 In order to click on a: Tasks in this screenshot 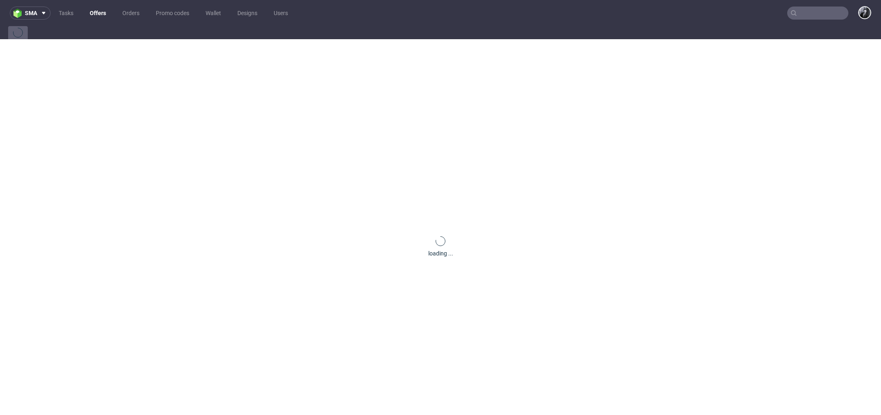, I will do `click(66, 13)`.